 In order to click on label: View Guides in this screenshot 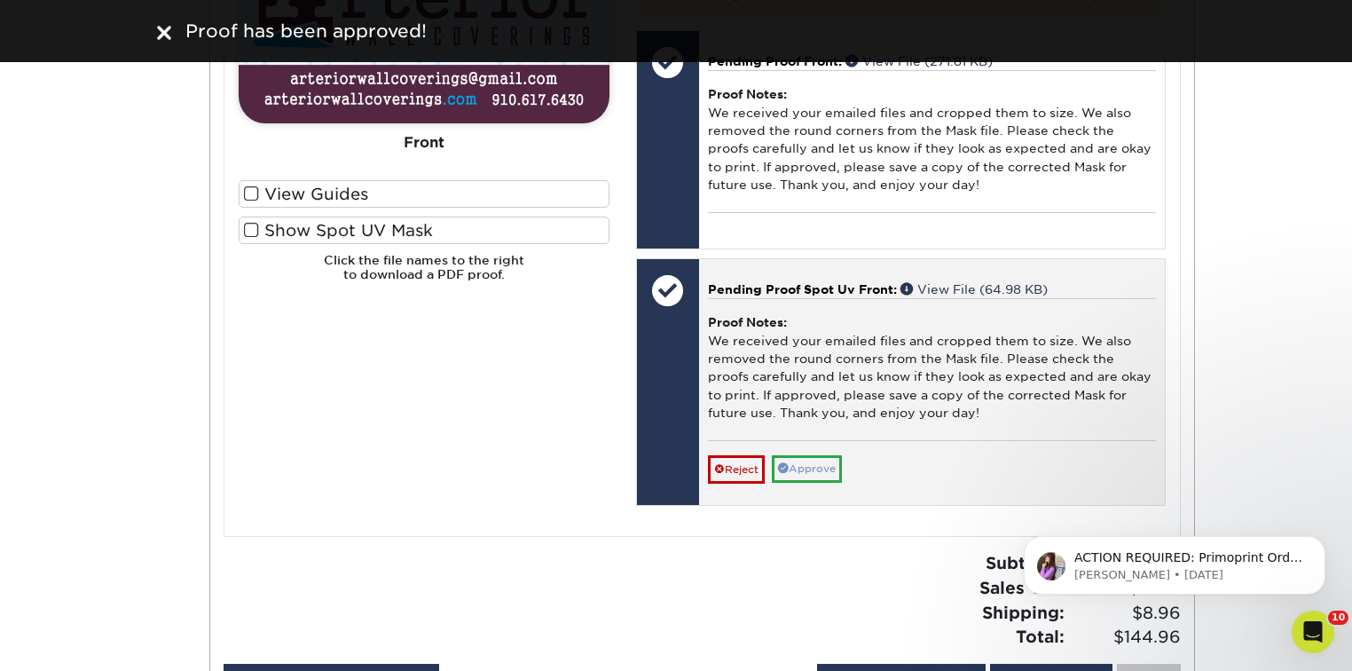, I will do `click(424, 193)`.